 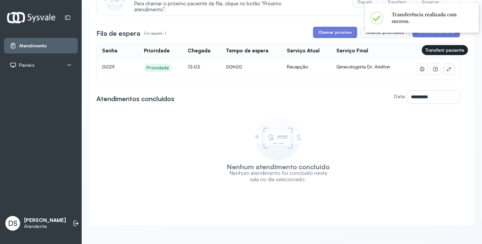 What do you see at coordinates (33, 46) in the screenshot?
I see `span: Atendimento` at bounding box center [33, 46].